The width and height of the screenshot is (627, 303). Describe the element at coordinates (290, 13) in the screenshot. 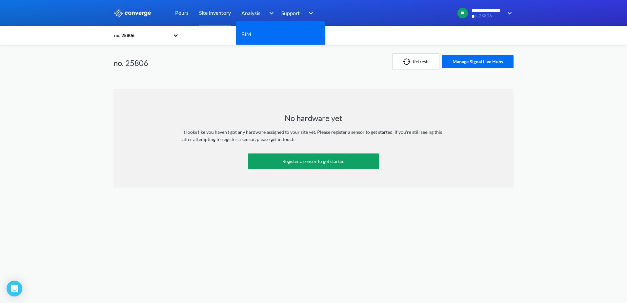

I see `span: Support` at that location.